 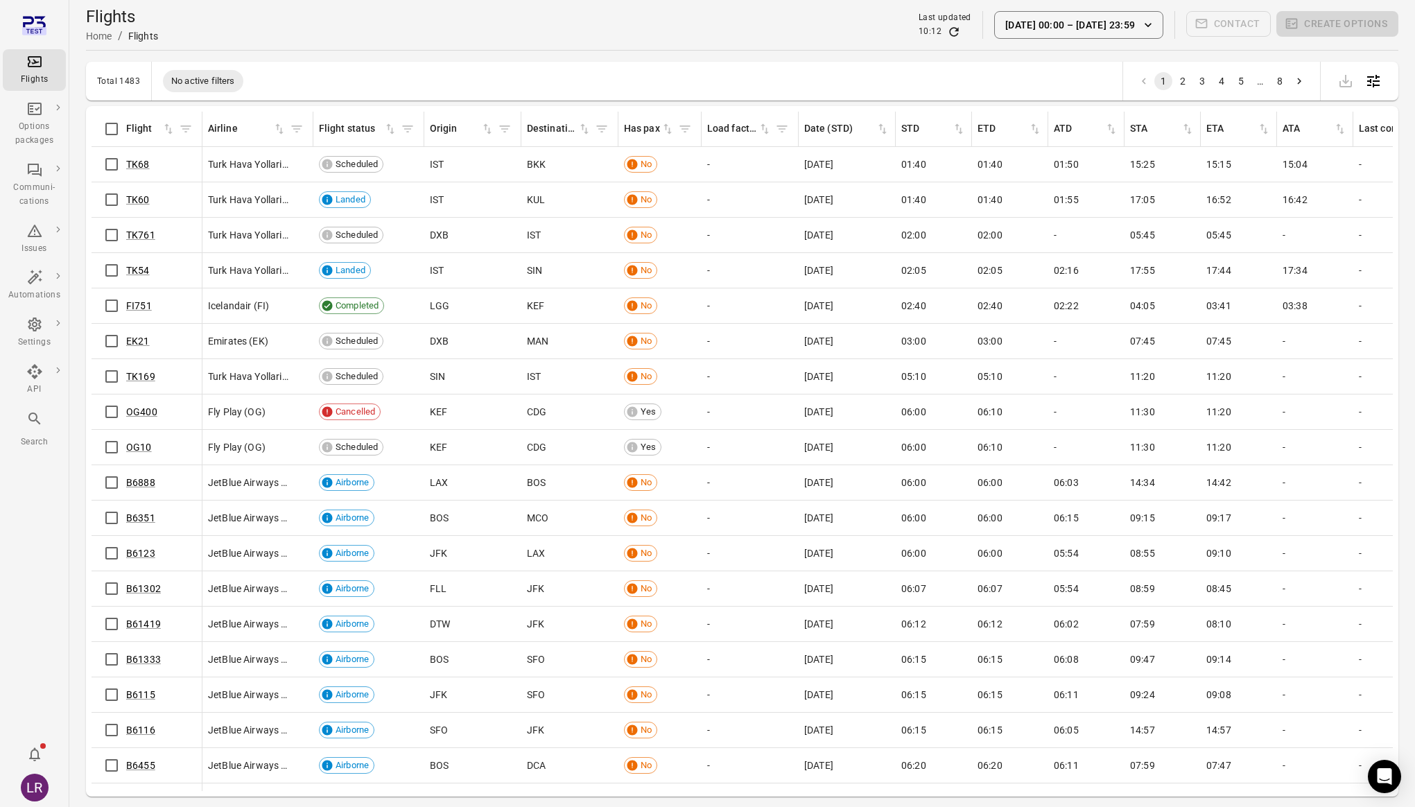 What do you see at coordinates (840, 129) in the screenshot?
I see `div: Date (STD)` at bounding box center [840, 129].